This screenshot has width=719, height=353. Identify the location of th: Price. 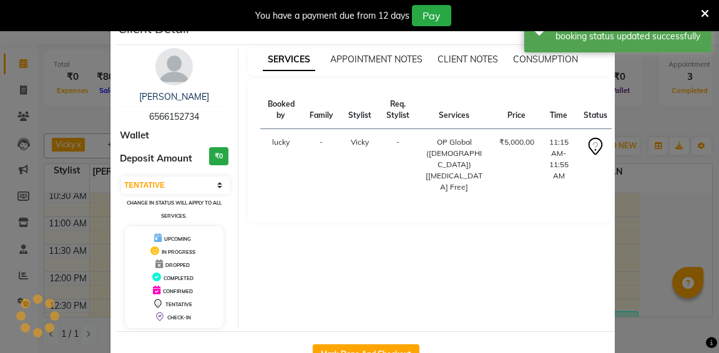
(517, 110).